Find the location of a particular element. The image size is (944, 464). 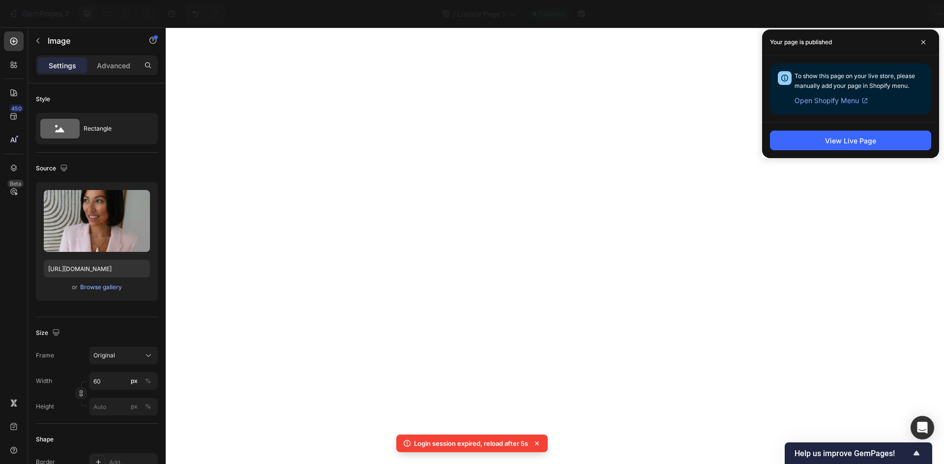

span: Save is located at coordinates (858, 14).